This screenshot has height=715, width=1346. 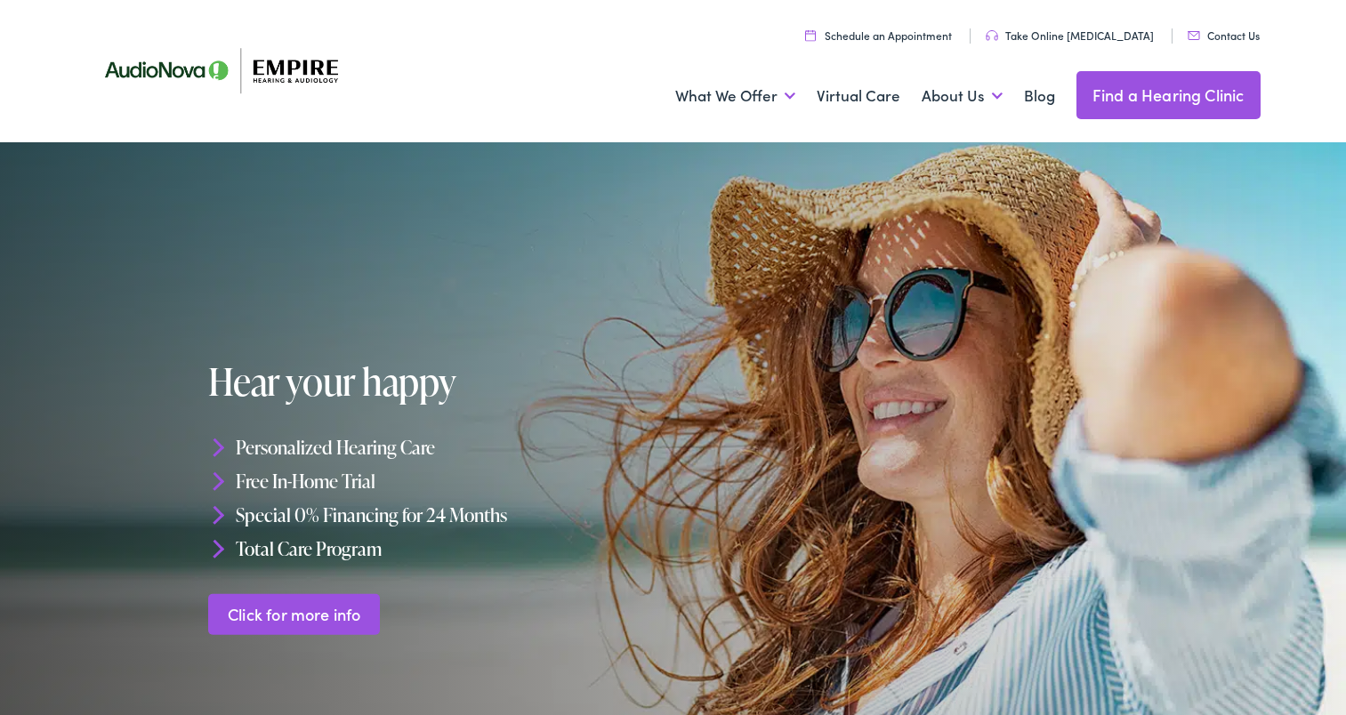 I want to click on a: About Us, so click(x=961, y=96).